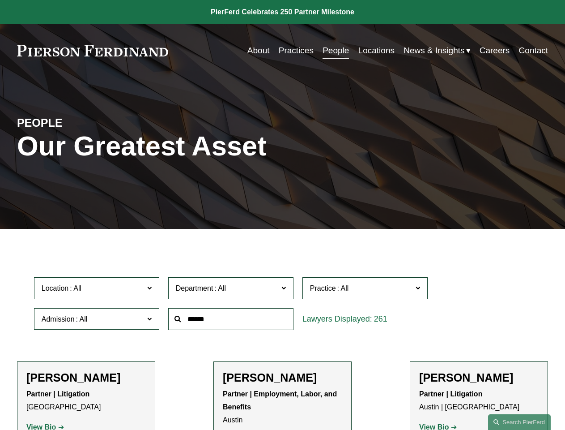  Describe the element at coordinates (434, 51) in the screenshot. I see `span: News & Insights` at that location.